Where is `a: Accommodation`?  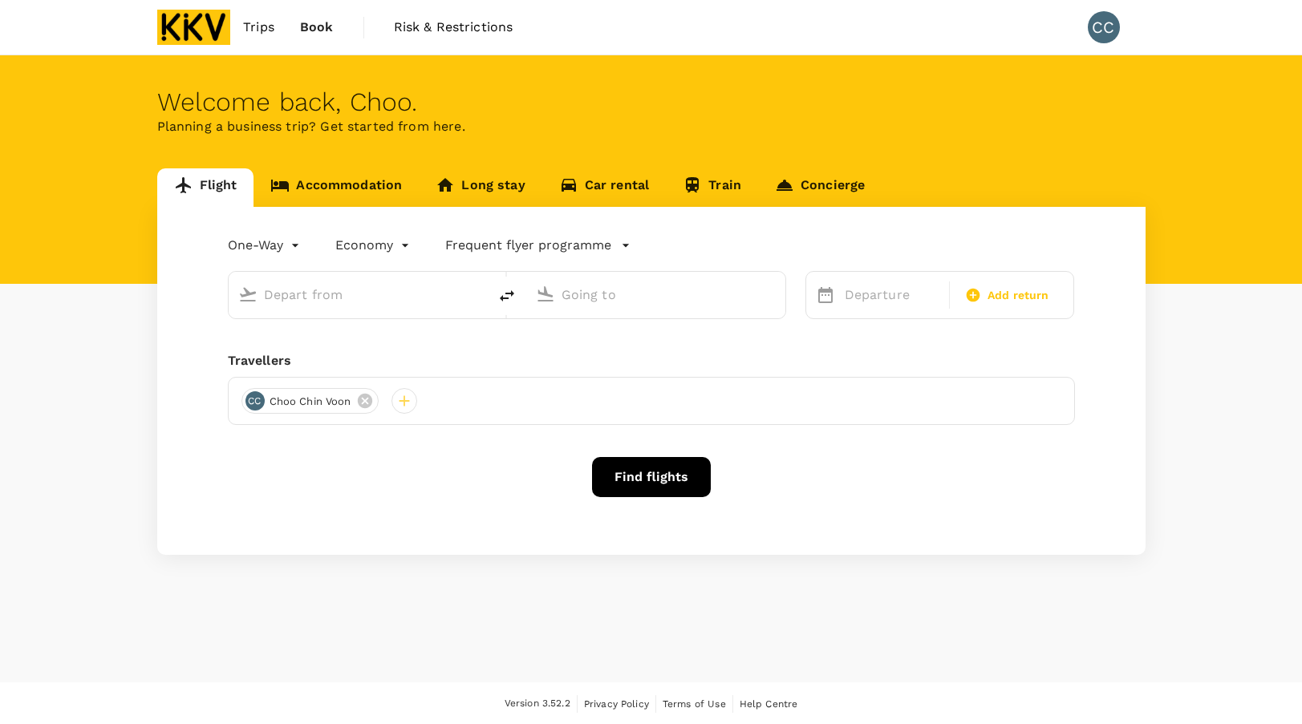
a: Accommodation is located at coordinates (336, 188).